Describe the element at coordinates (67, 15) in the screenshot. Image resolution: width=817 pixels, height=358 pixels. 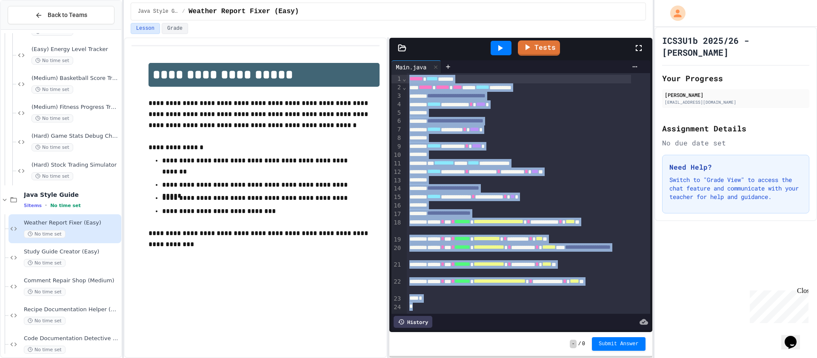
I see `span: Back to Teams` at that location.